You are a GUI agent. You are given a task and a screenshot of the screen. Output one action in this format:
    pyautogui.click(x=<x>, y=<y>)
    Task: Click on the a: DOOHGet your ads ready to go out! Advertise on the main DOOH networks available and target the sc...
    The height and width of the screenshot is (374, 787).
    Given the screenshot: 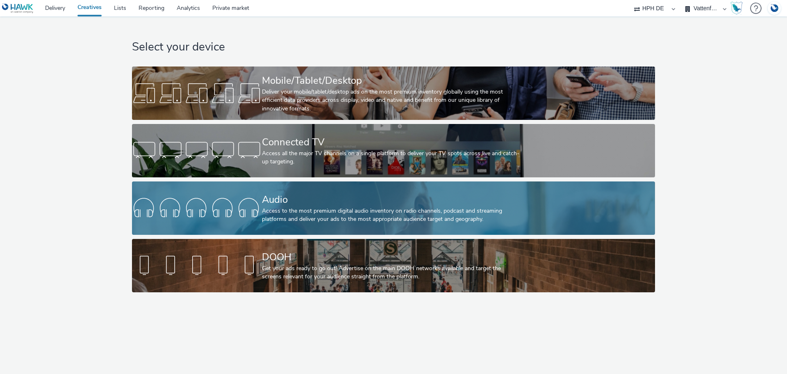 What is the action you would take?
    pyautogui.click(x=393, y=265)
    